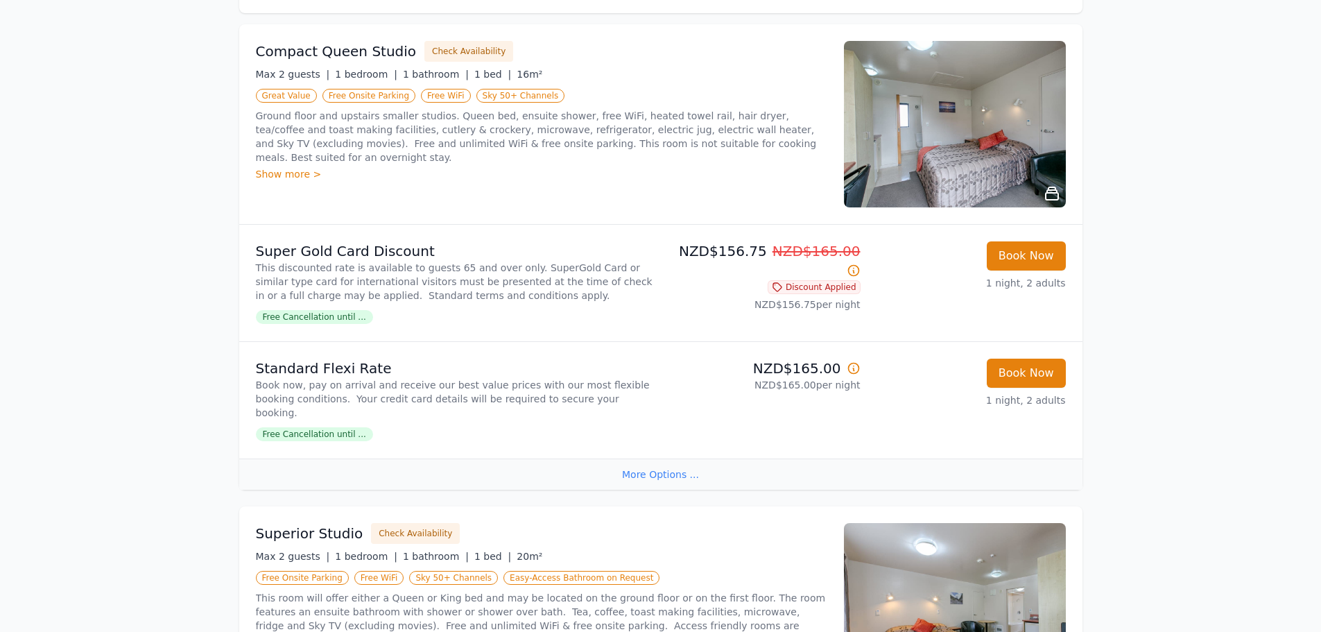 This screenshot has height=632, width=1321. I want to click on h3: Compact Queen Studio, so click(336, 51).